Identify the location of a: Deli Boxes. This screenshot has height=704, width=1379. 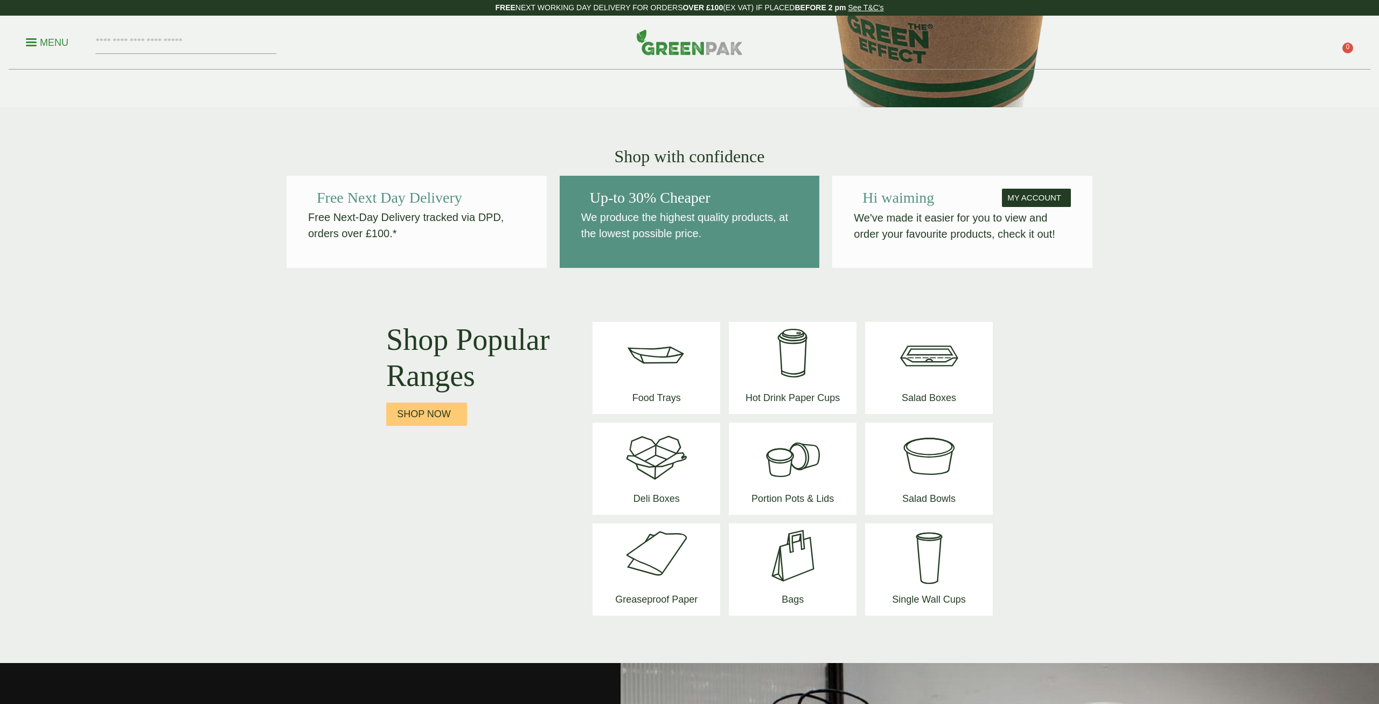
(657, 468).